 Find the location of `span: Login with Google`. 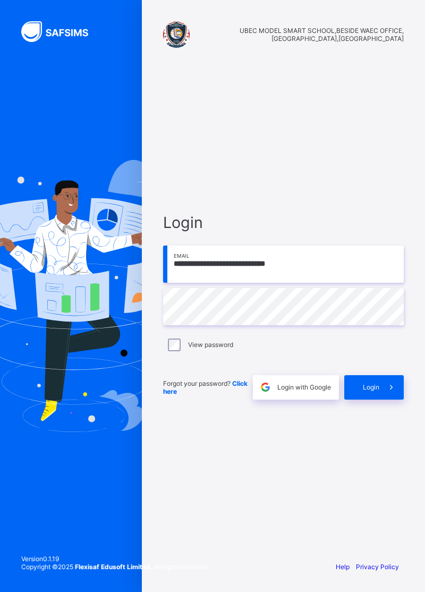

span: Login with Google is located at coordinates (304, 387).